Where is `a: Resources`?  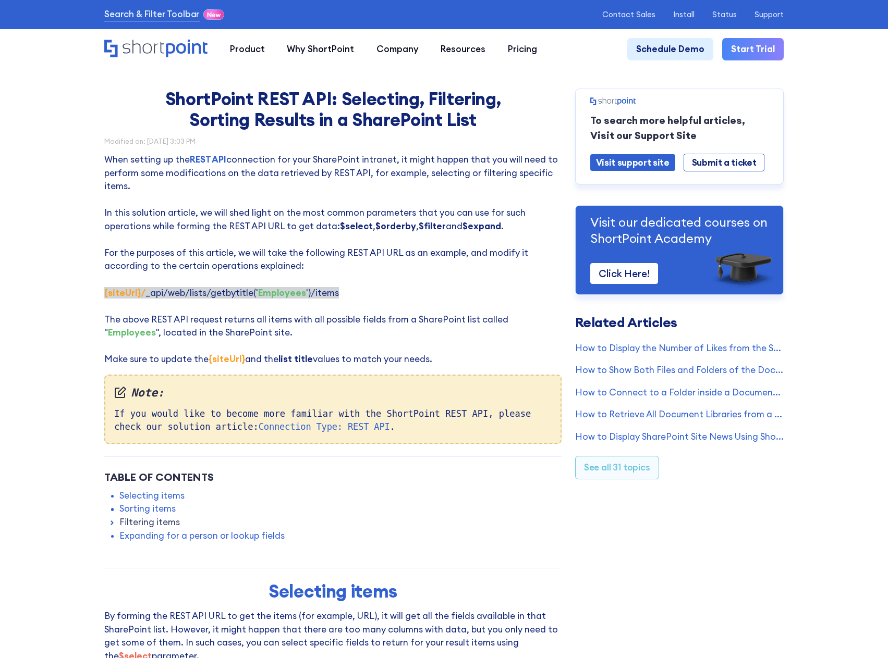 a: Resources is located at coordinates (463, 49).